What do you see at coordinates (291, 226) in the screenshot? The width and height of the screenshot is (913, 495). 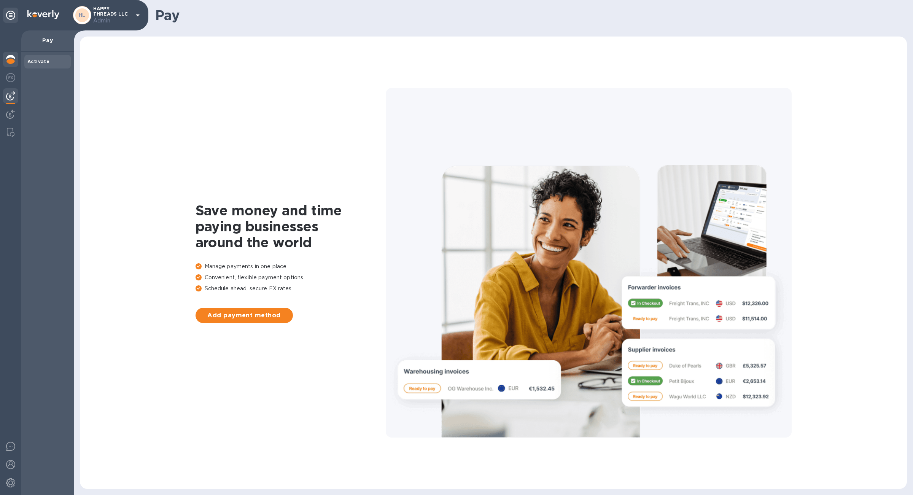 I see `h1: Save money and time paying businesses around the world` at bounding box center [291, 226].